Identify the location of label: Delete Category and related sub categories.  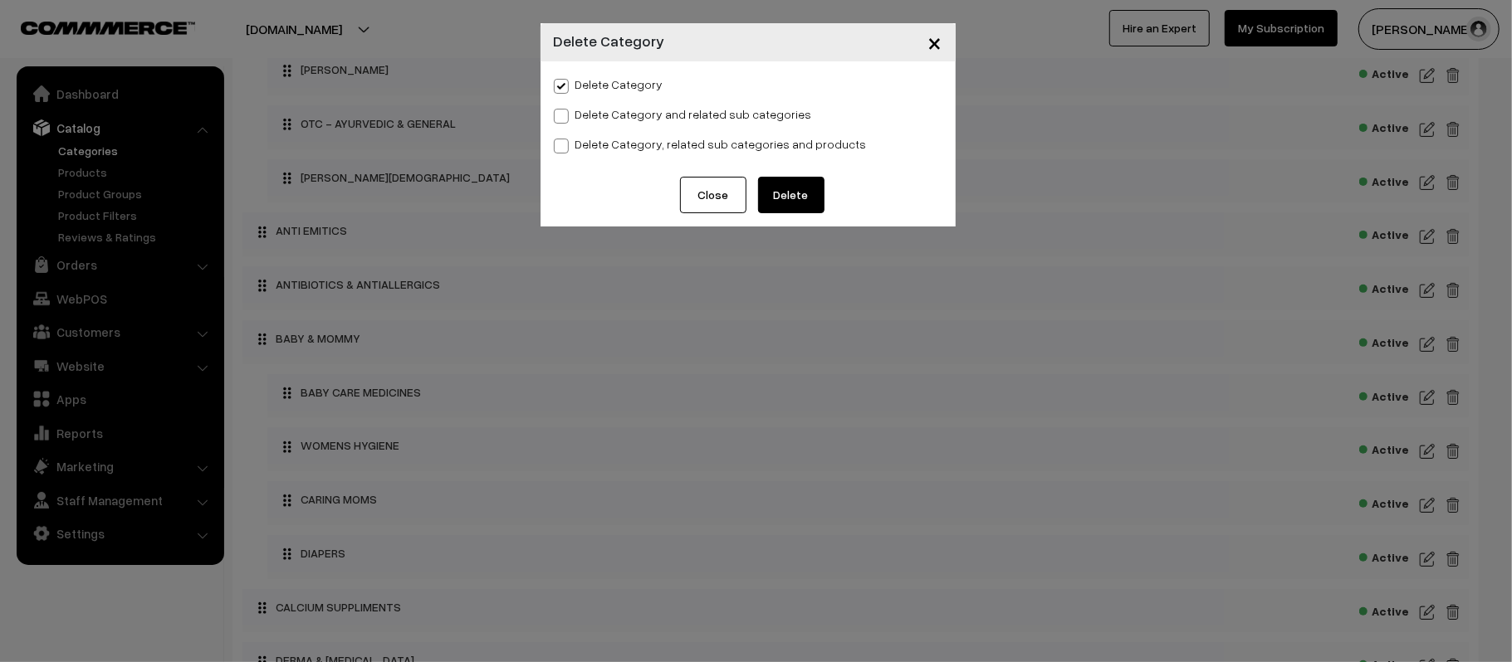
(682, 114).